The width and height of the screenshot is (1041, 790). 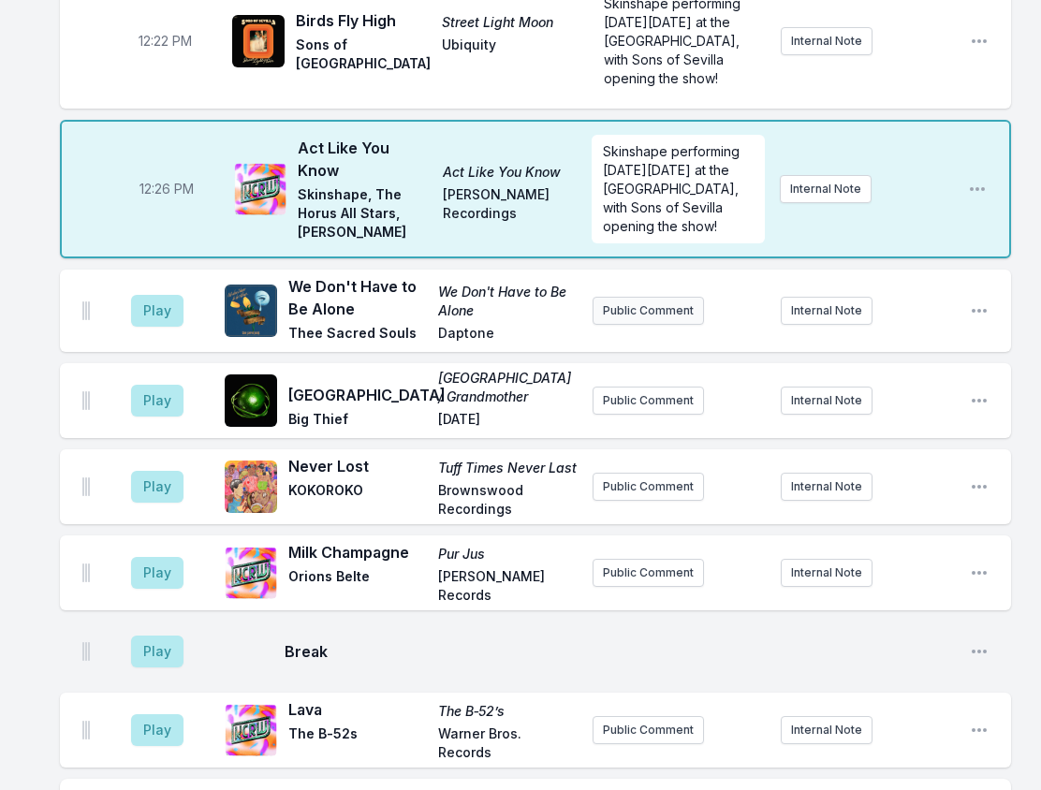 I want to click on span: Ubiquity, so click(x=509, y=54).